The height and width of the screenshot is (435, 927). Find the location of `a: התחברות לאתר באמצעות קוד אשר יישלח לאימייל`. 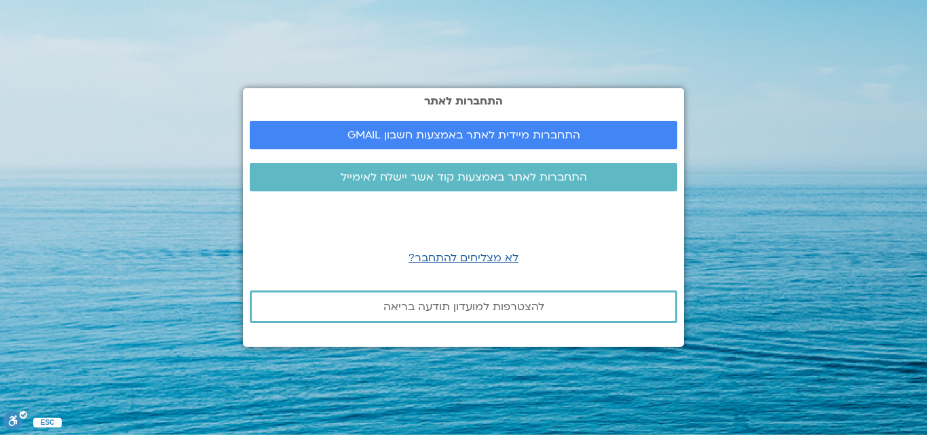

a: התחברות לאתר באמצעות קוד אשר יישלח לאימייל is located at coordinates (464, 177).